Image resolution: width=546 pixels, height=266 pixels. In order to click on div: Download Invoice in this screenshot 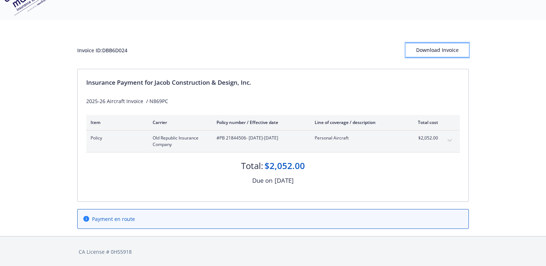, I will do `click(437, 50)`.